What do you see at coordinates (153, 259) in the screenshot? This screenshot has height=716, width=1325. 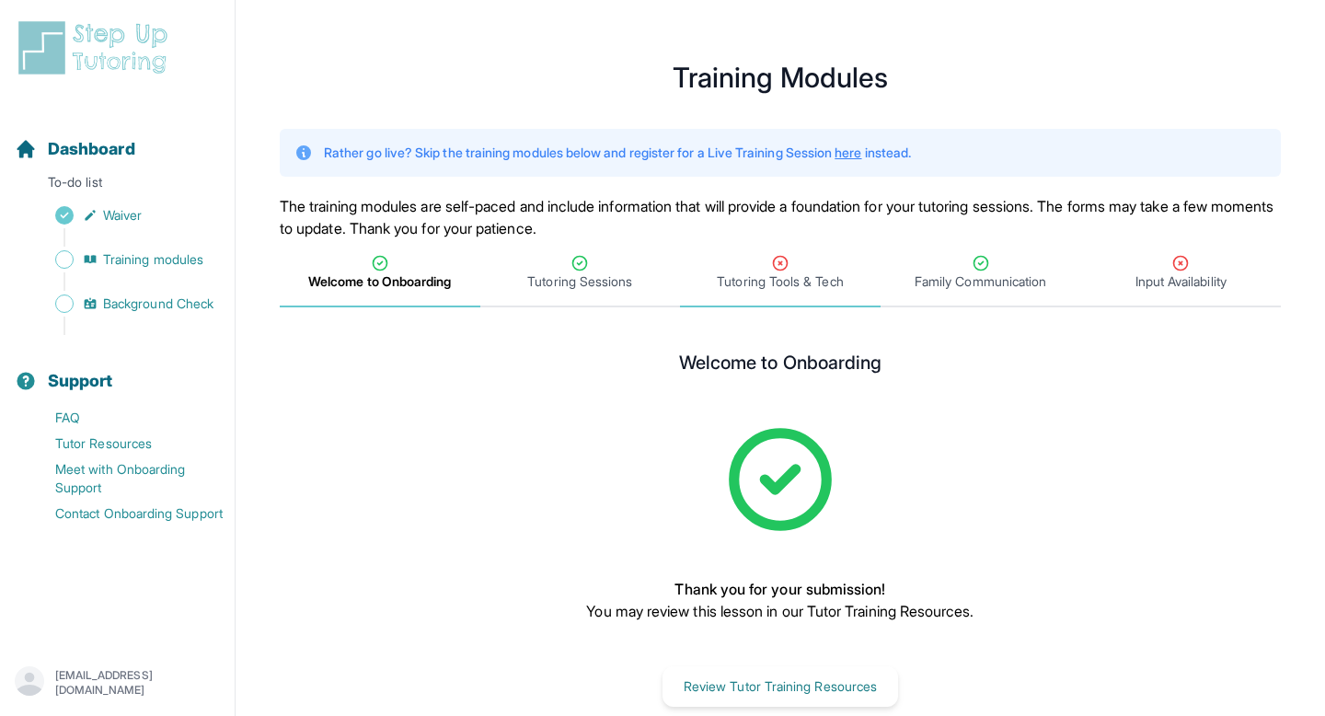 I see `span: Training modules` at bounding box center [153, 259].